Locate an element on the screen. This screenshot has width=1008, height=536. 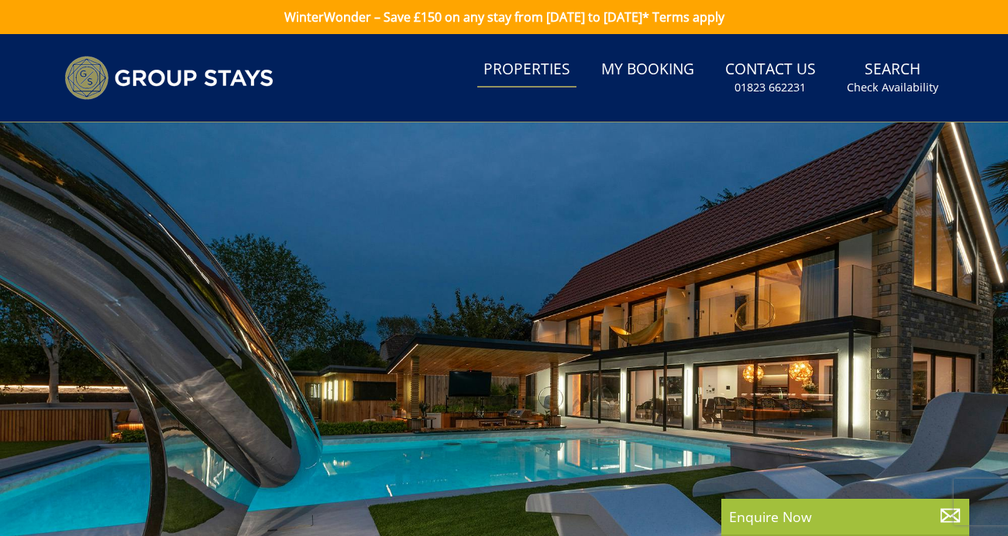
a: Contact Us01823 662231 is located at coordinates (770, 77).